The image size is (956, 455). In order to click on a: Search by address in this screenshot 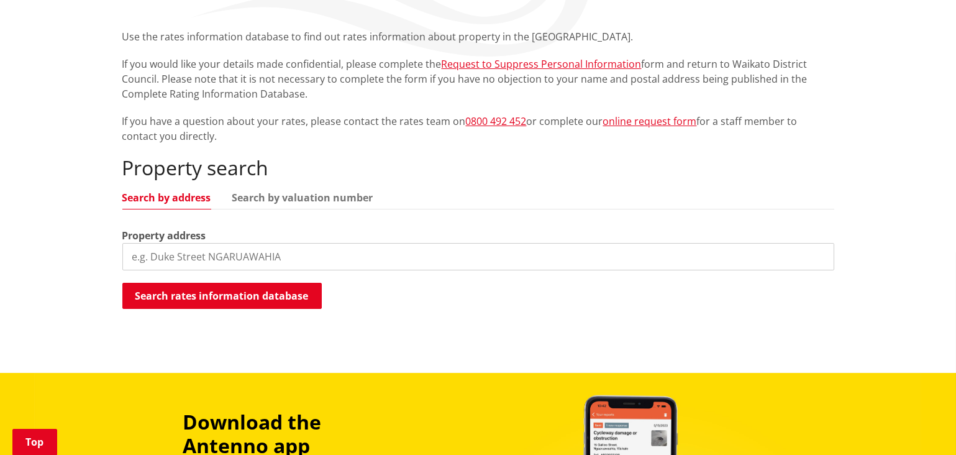, I will do `click(166, 198)`.